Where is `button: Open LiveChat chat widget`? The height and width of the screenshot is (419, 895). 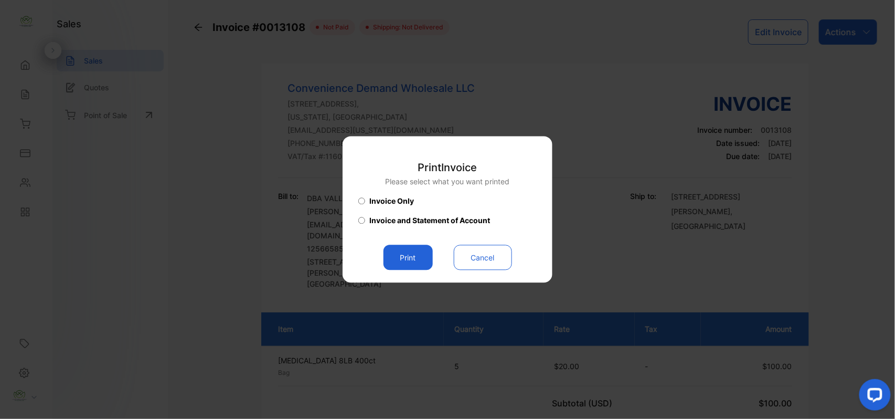 button: Open LiveChat chat widget is located at coordinates (24, 20).